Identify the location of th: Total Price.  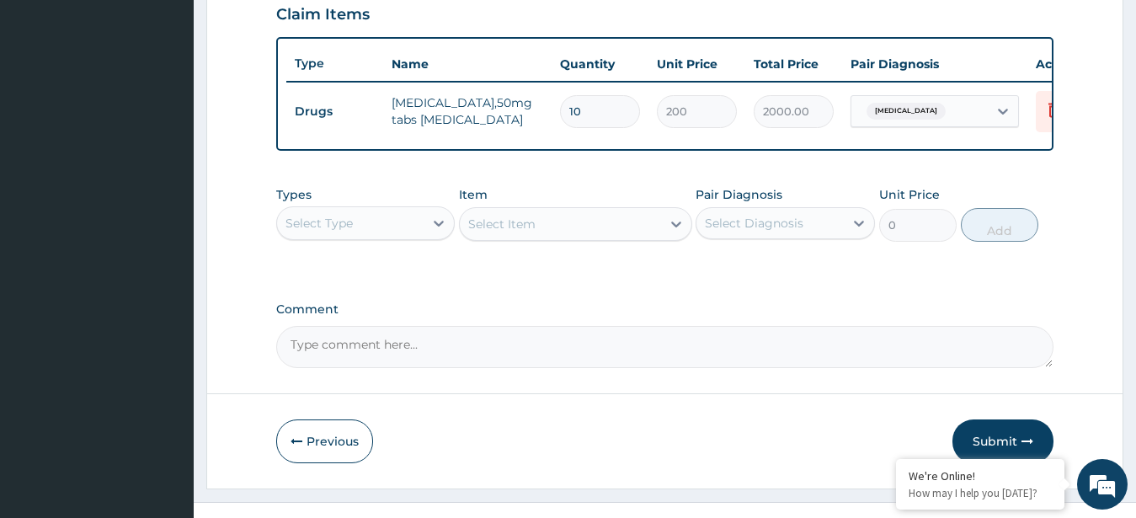
(793, 64).